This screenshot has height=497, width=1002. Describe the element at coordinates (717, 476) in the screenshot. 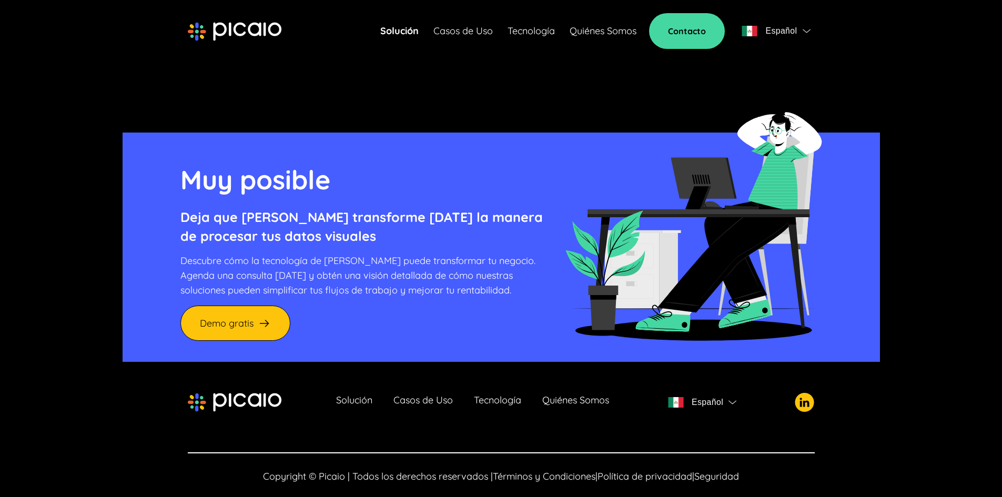

I see `a: Seguridad` at that location.